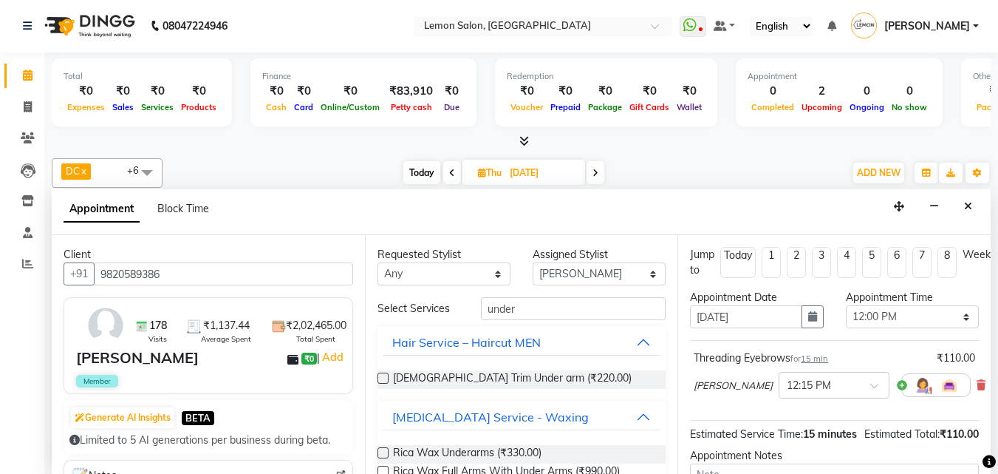 This screenshot has width=998, height=474. I want to click on span: Voucher, so click(527, 107).